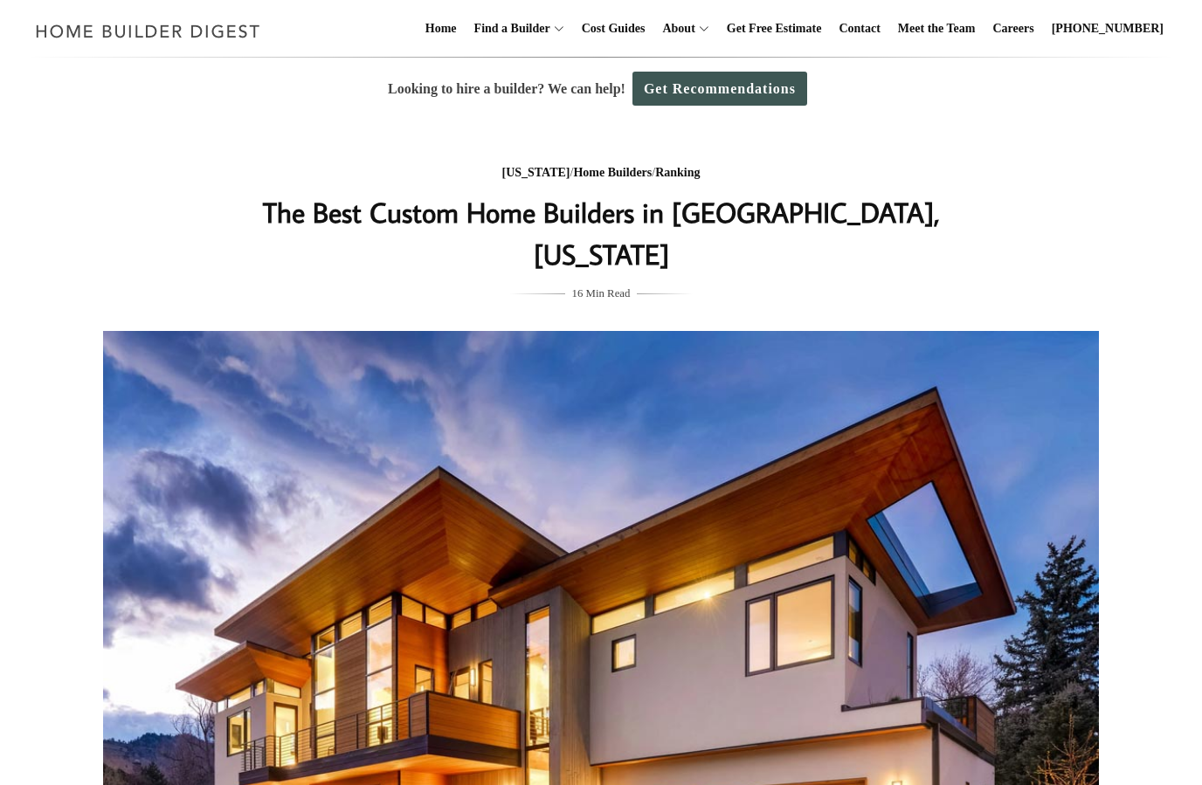 The width and height of the screenshot is (1202, 785). I want to click on a: Home Builders, so click(612, 172).